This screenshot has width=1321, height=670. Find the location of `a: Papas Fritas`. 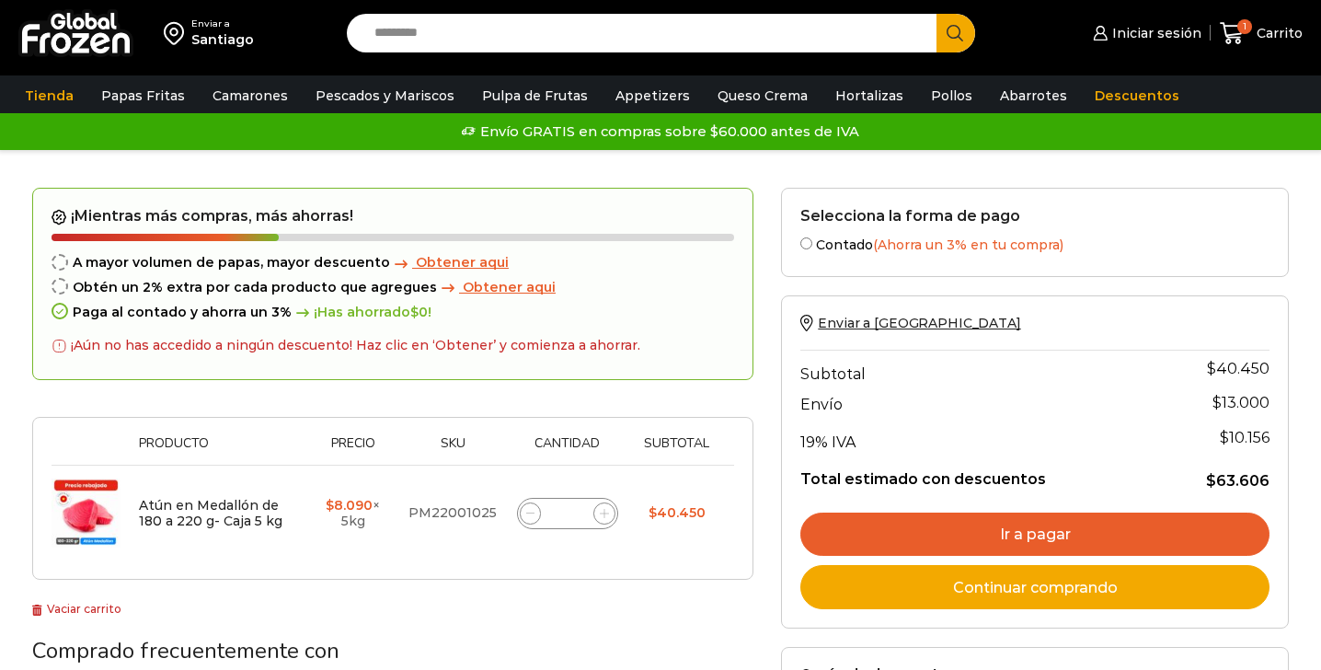

a: Papas Fritas is located at coordinates (143, 96).